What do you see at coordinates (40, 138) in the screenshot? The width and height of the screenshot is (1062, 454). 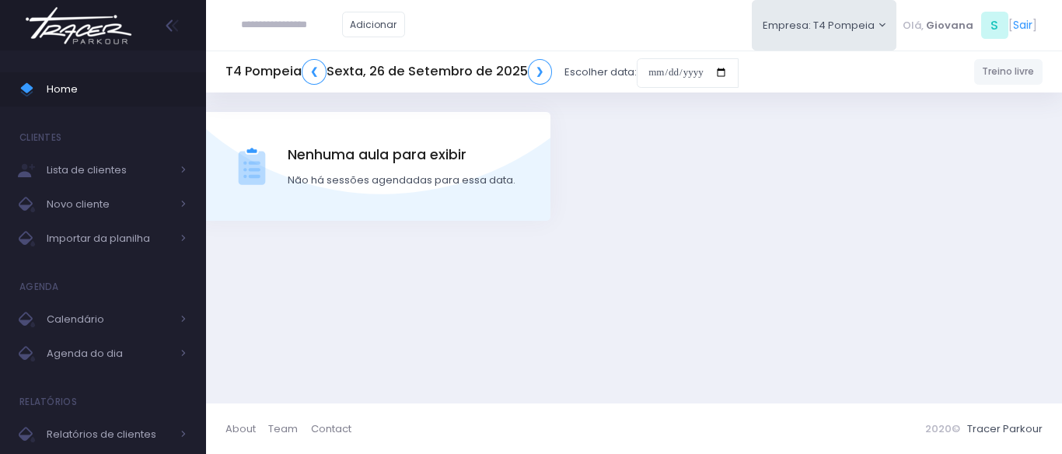 I see `h4: Clientes` at bounding box center [40, 138].